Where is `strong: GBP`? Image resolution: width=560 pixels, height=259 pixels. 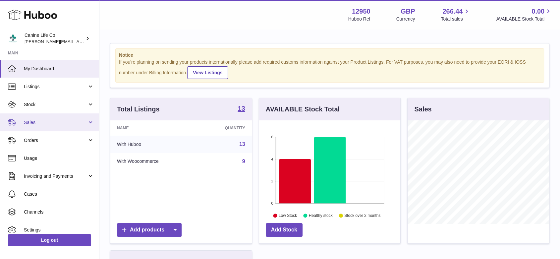 strong: GBP is located at coordinates (408, 11).